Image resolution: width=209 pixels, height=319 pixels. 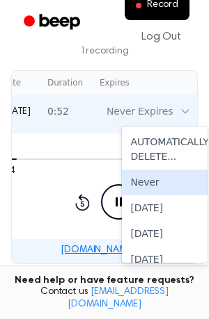 What do you see at coordinates (164, 150) in the screenshot?
I see `div: AUTOMATICALLY DELETE...` at bounding box center [164, 150].